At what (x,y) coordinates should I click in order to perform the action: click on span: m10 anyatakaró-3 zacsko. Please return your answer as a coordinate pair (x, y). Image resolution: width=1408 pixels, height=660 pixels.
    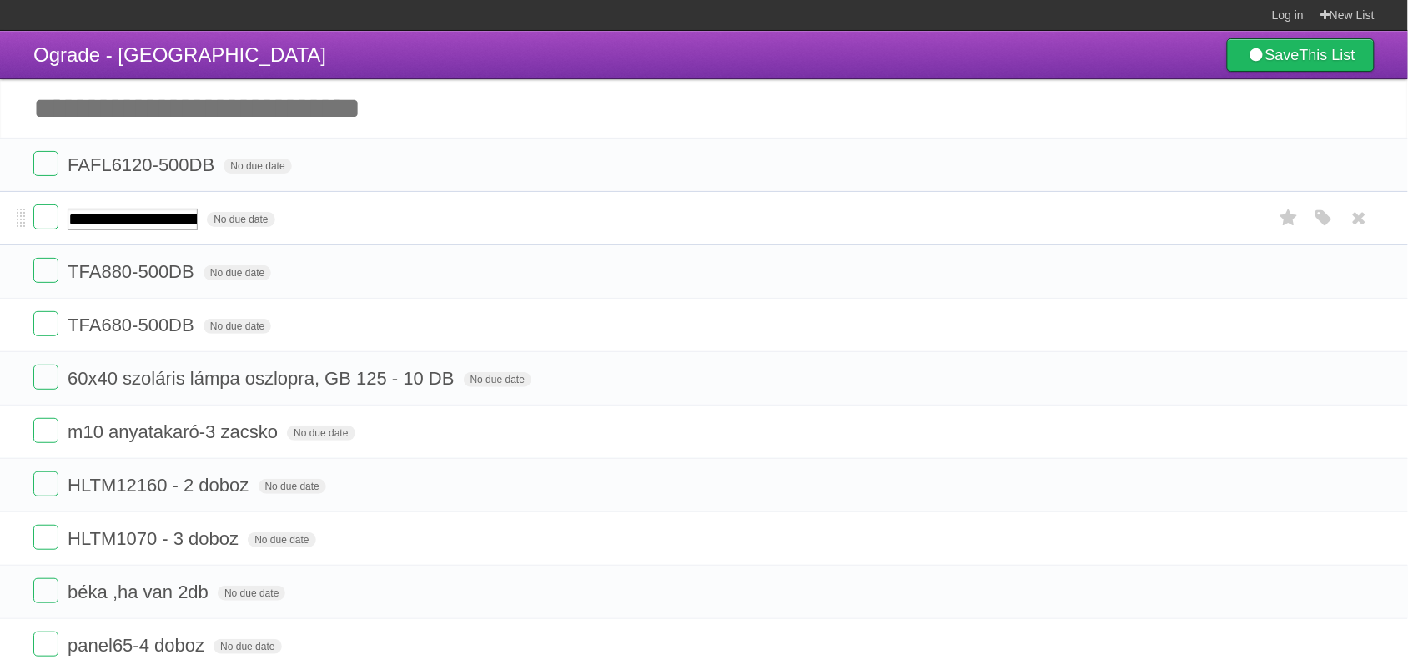
    Looking at the image, I should click on (174, 431).